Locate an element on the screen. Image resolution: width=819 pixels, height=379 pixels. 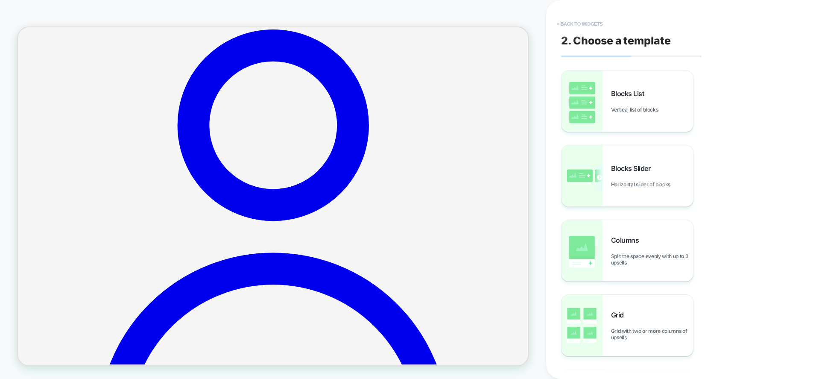
button: < Back to widgets is located at coordinates (580, 24).